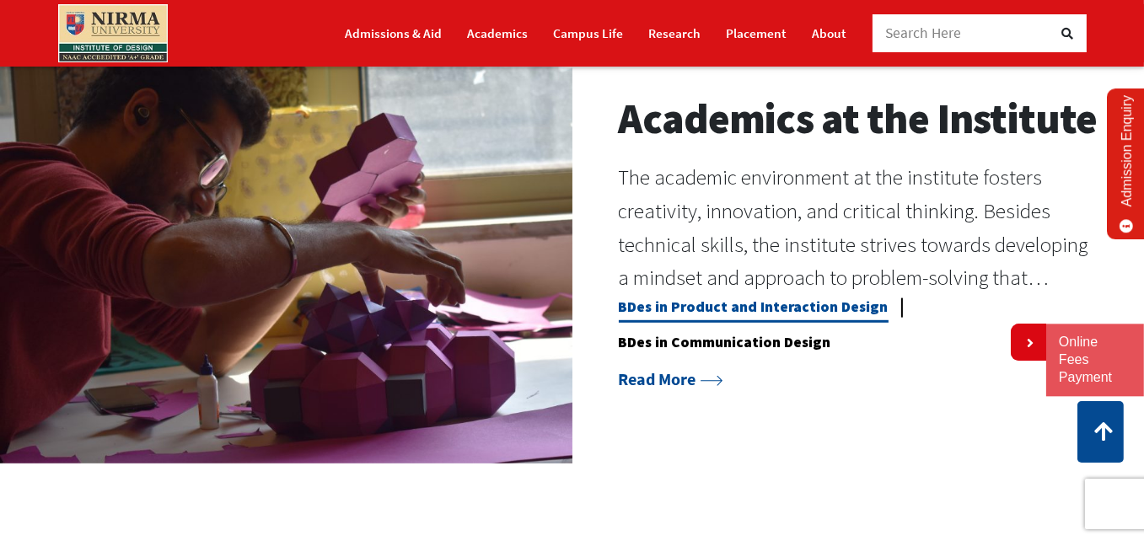 The image size is (1144, 541). What do you see at coordinates (113, 33) in the screenshot?
I see `img: main_logo` at bounding box center [113, 33].